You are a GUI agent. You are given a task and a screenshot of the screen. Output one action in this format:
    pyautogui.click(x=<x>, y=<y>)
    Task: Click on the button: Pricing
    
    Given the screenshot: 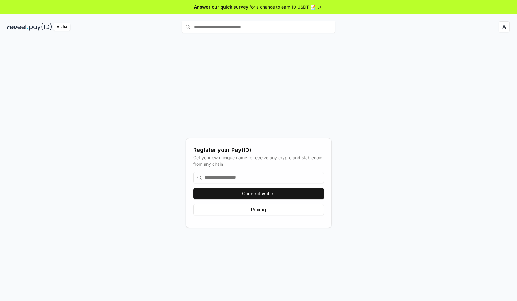 What is the action you would take?
    pyautogui.click(x=259, y=210)
    